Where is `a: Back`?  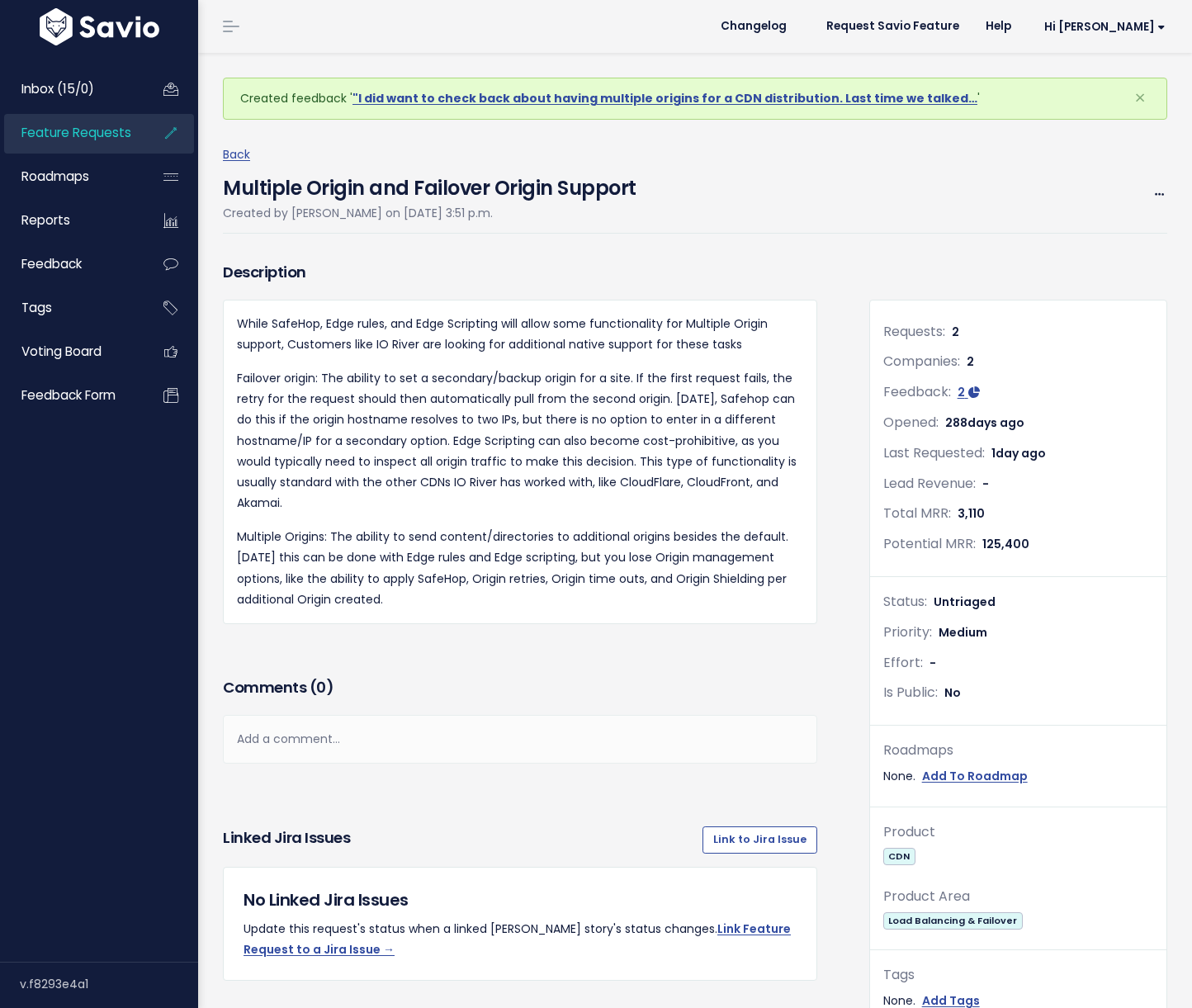
a: Back is located at coordinates (236, 154).